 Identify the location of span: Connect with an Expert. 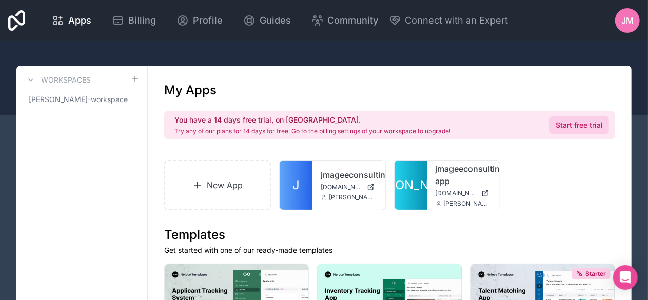
(457, 21).